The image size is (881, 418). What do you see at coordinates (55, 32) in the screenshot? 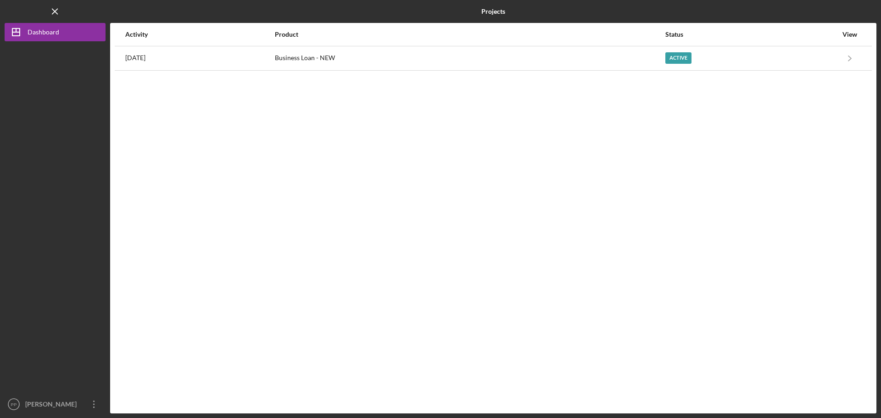
I see `a: Dashboard` at bounding box center [55, 32].